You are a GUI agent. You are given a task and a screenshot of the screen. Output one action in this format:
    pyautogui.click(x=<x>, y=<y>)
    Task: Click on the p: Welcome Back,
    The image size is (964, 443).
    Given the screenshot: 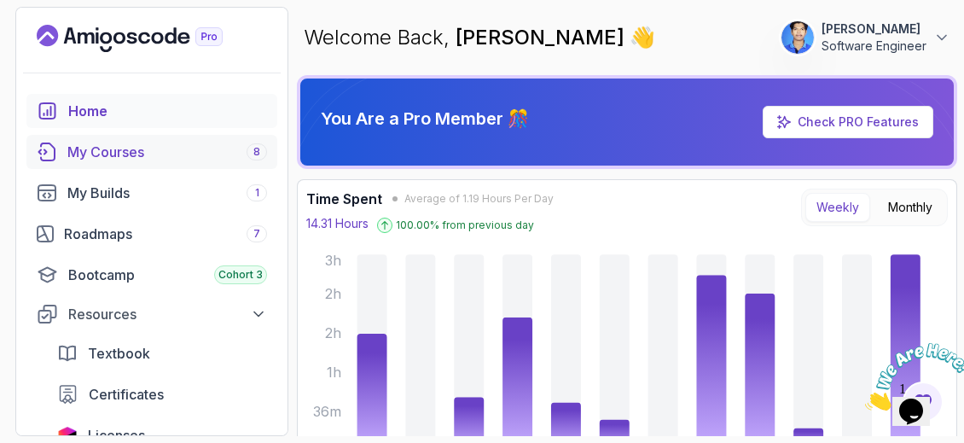 What is the action you would take?
    pyautogui.click(x=479, y=38)
    